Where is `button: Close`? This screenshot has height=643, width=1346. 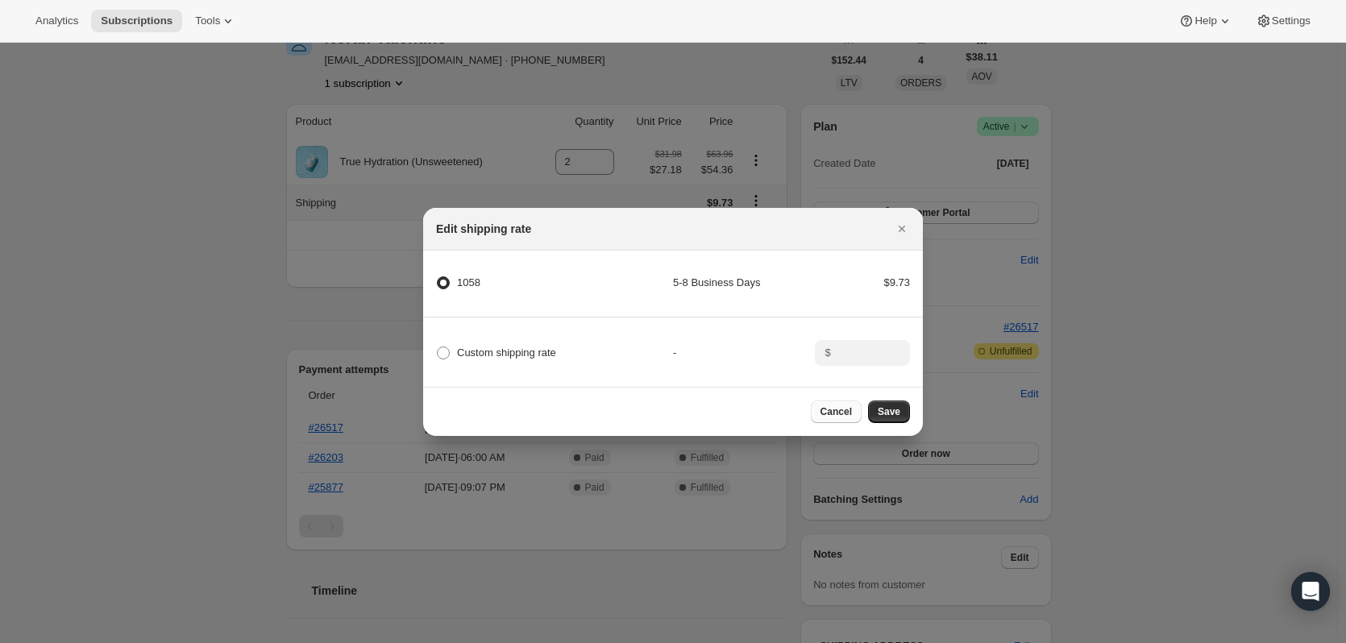 button: Close is located at coordinates (902, 229).